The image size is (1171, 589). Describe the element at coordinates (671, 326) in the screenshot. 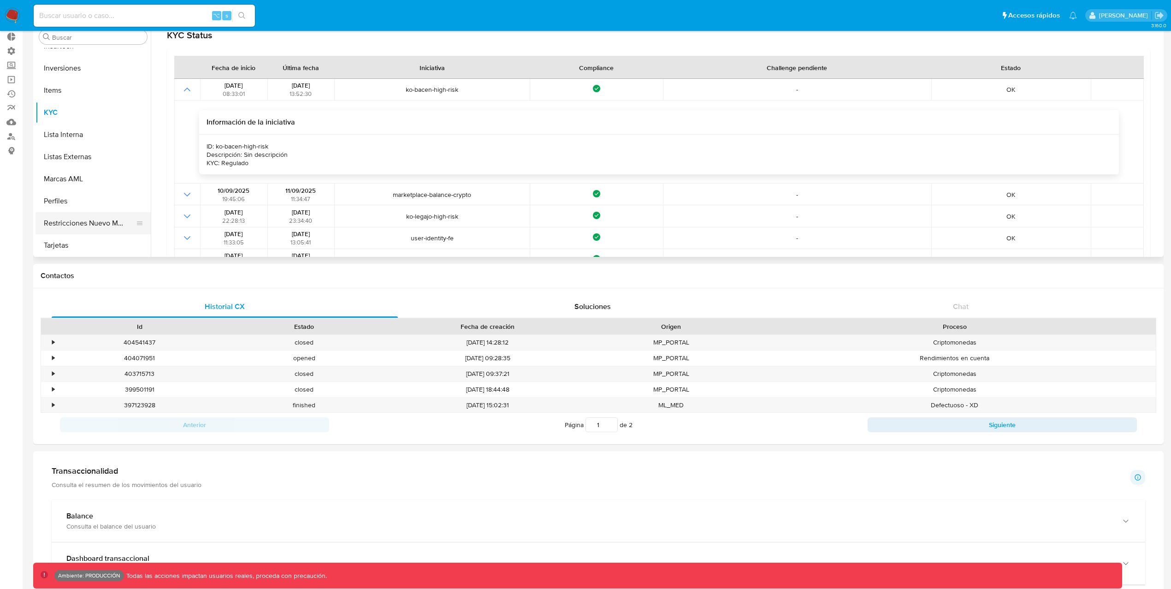

I see `div: Origen` at that location.